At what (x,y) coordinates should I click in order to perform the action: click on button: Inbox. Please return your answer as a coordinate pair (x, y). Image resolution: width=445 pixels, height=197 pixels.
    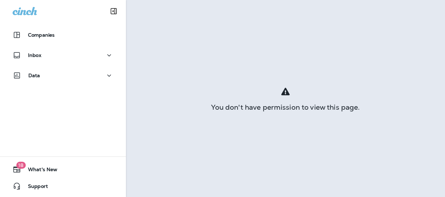
    Looking at the image, I should click on (63, 55).